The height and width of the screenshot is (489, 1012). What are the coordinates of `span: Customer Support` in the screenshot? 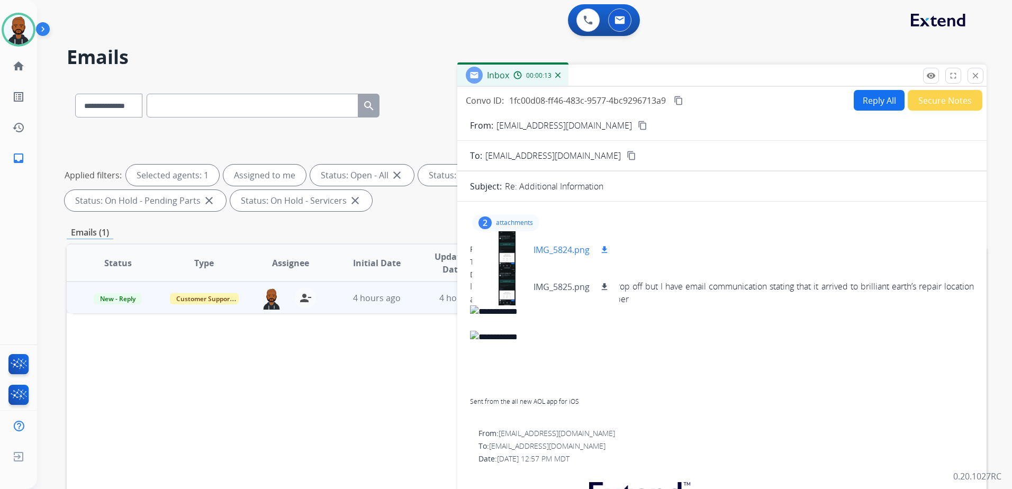 It's located at (204, 299).